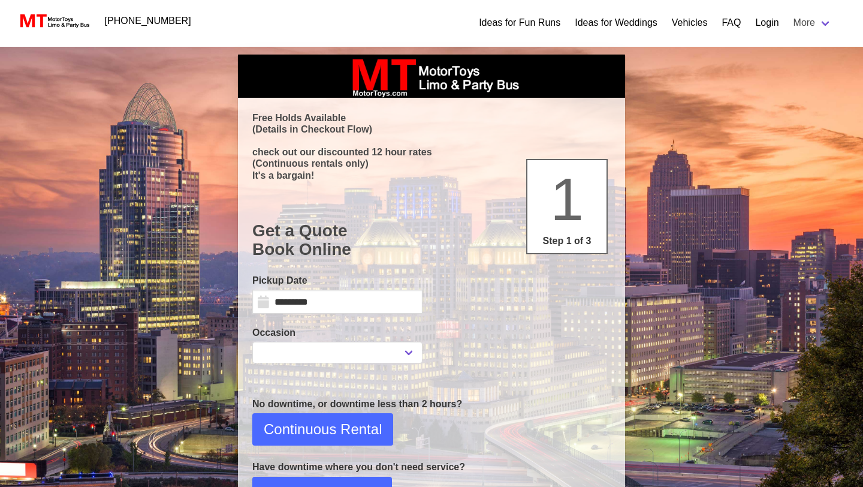 This screenshot has height=487, width=863. What do you see at coordinates (567, 241) in the screenshot?
I see `p: Step 1 of 3` at bounding box center [567, 241].